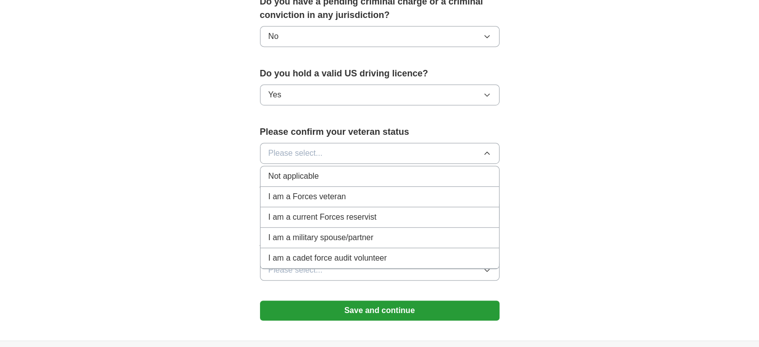 Image resolution: width=759 pixels, height=347 pixels. I want to click on button: Yes, so click(380, 95).